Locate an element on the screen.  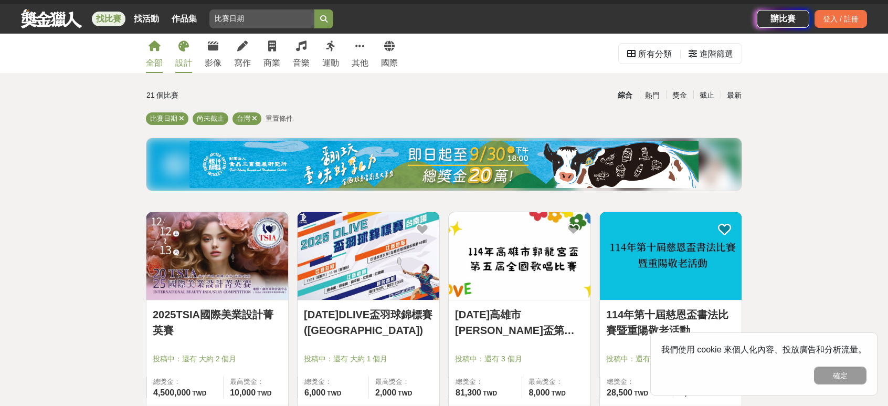
span: 我們使用 cookie 來個人化內容、投放廣告和分析流量。 is located at coordinates (763, 349).